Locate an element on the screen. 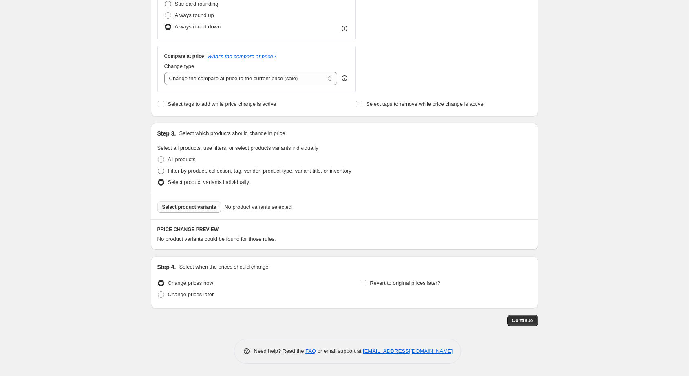 The height and width of the screenshot is (376, 689). span: Continue is located at coordinates (522, 321).